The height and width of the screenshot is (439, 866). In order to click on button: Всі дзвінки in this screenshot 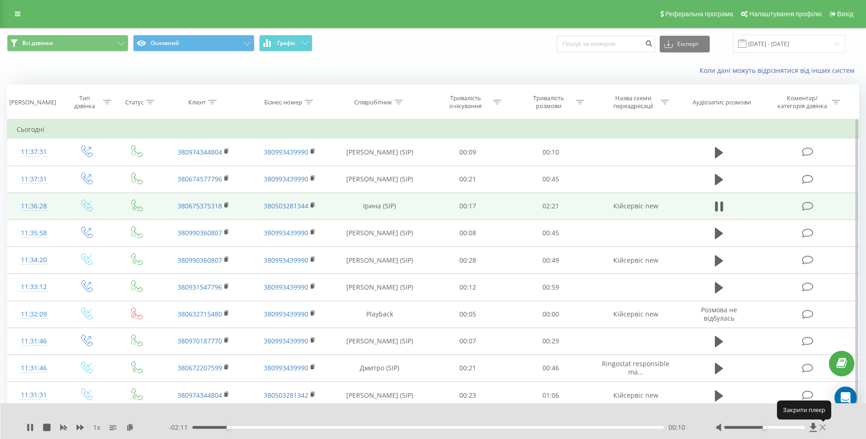, I will do `click(68, 43)`.